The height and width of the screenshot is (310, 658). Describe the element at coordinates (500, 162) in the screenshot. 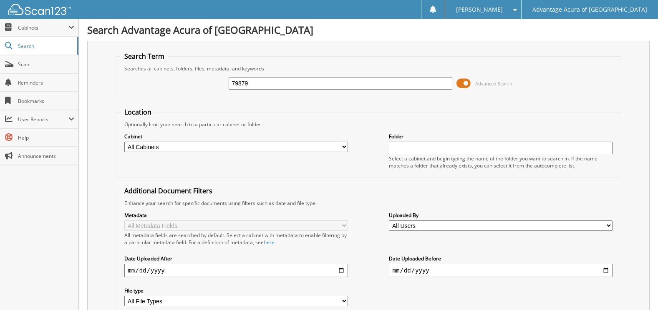

I see `div: Select a cabinet and begin typing the name of the folder you want to search in. If the name match...` at that location.